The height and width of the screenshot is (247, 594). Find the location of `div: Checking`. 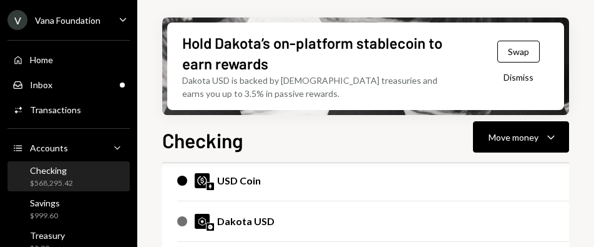

div: Checking is located at coordinates (51, 170).